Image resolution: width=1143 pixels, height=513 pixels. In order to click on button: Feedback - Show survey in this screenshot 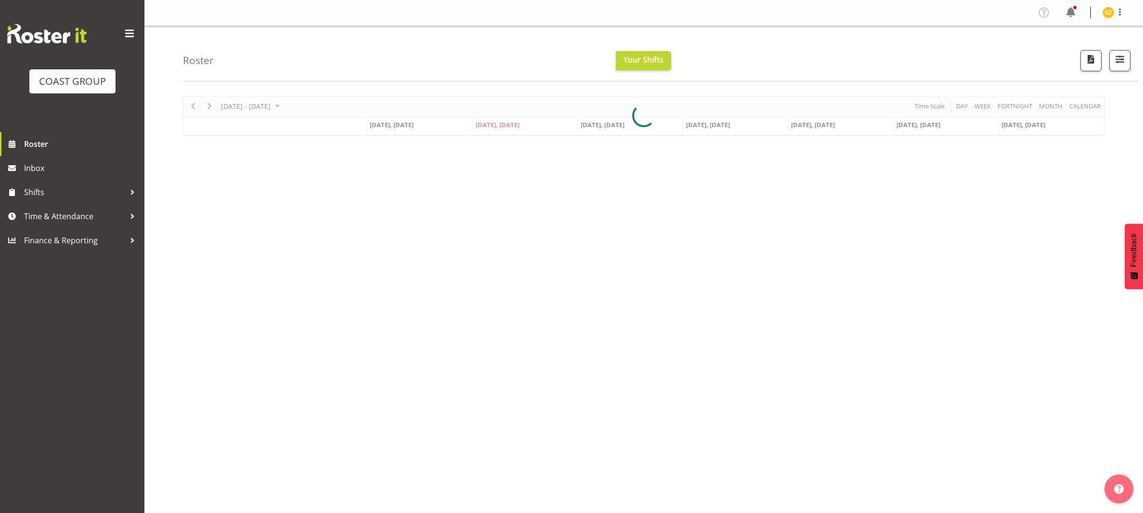, I will do `click(1134, 256)`.